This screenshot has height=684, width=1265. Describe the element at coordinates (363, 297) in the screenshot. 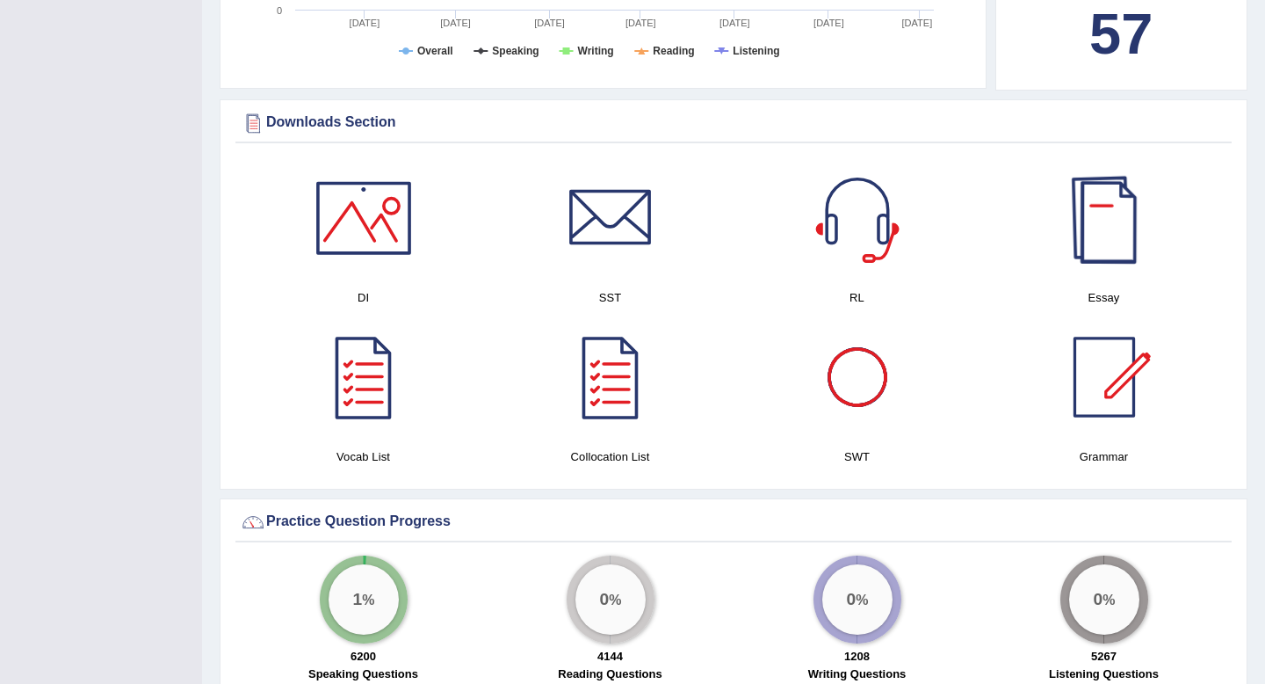

I see `h4: DI` at that location.